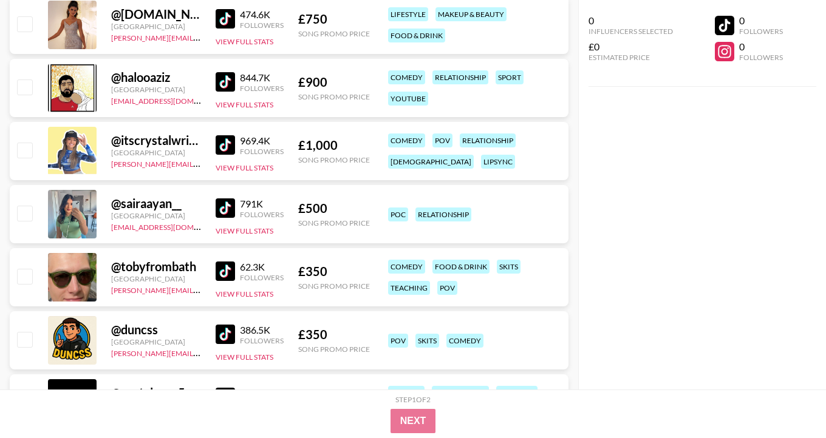  What do you see at coordinates (156, 203) in the screenshot?
I see `div: @ sairaayan__` at bounding box center [156, 203].